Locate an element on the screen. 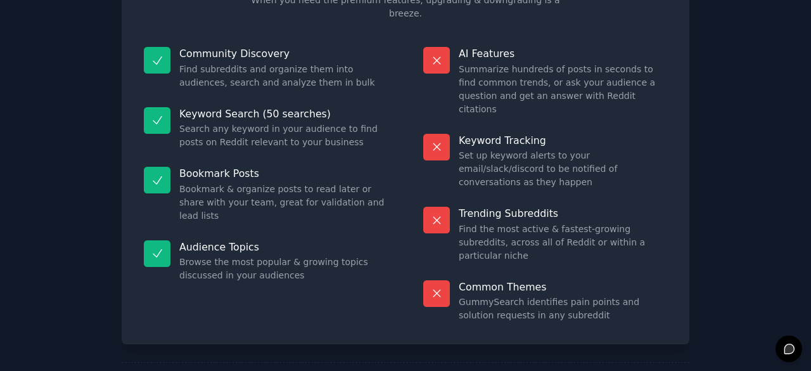 The image size is (811, 371). dd: Browse the most popular & growing topics discussed in your audiences is located at coordinates (283, 269).